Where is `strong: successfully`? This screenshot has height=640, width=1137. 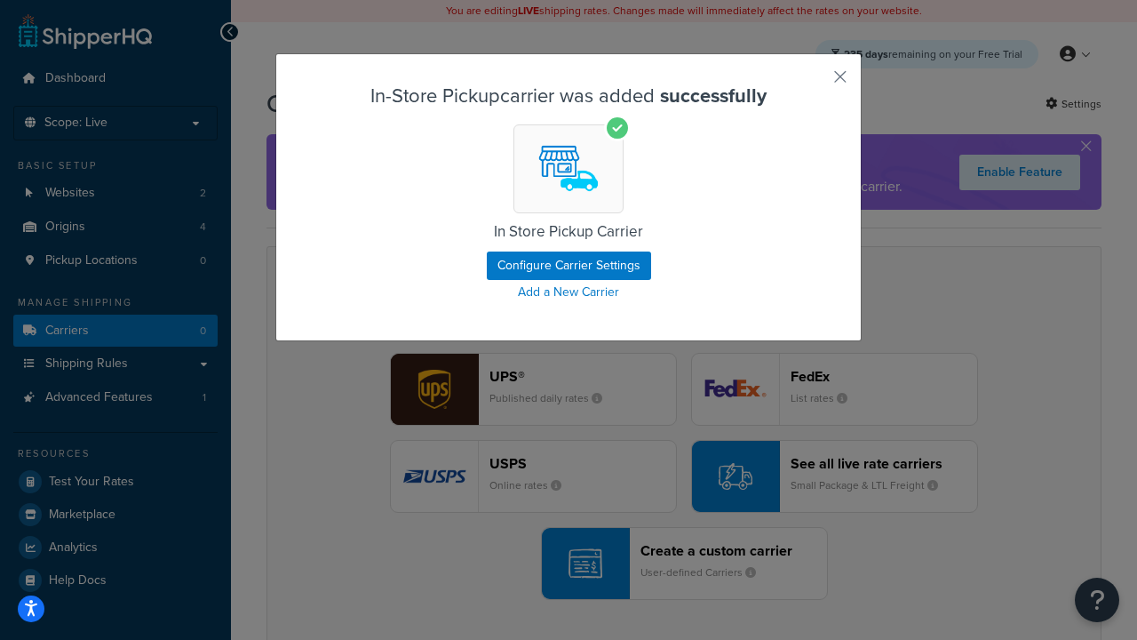
strong: successfully is located at coordinates (713, 95).